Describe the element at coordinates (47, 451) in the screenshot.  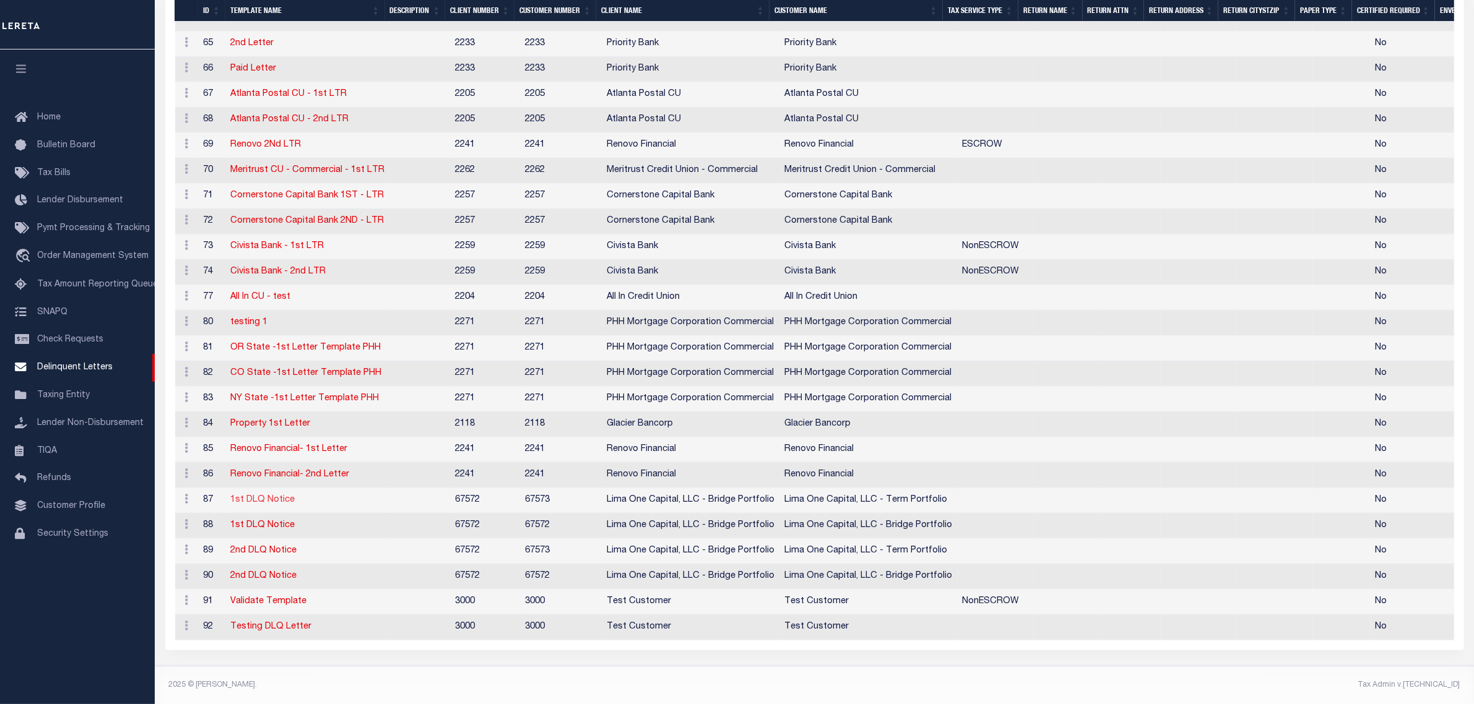
I see `span: TIQA` at that location.